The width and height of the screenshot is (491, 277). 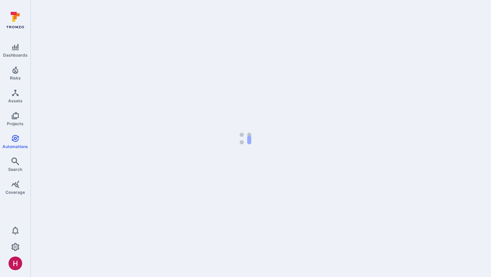 I want to click on span: Search, so click(x=15, y=169).